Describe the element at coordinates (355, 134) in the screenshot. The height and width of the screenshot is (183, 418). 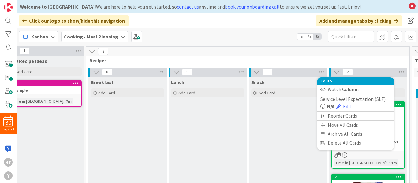
I see `div: Archive All Cards` at that location.